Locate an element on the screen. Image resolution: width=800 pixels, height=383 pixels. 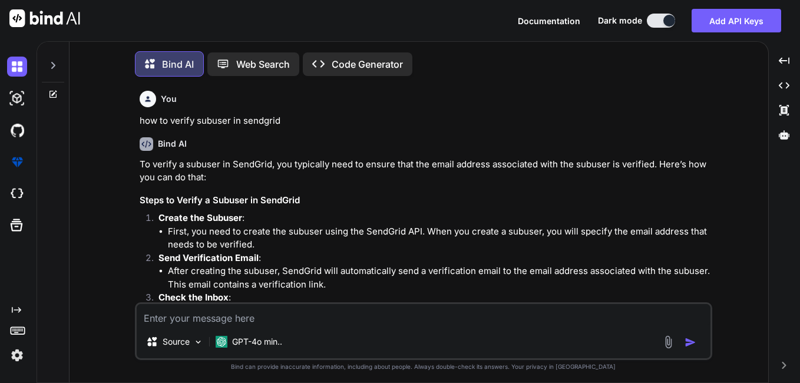
img: darkAi-studio is located at coordinates (17, 98).